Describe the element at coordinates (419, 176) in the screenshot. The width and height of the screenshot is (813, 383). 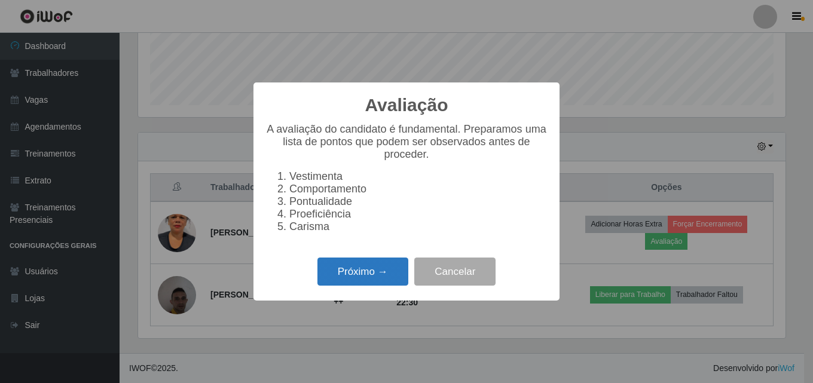
I see `li: Vestimenta` at that location.